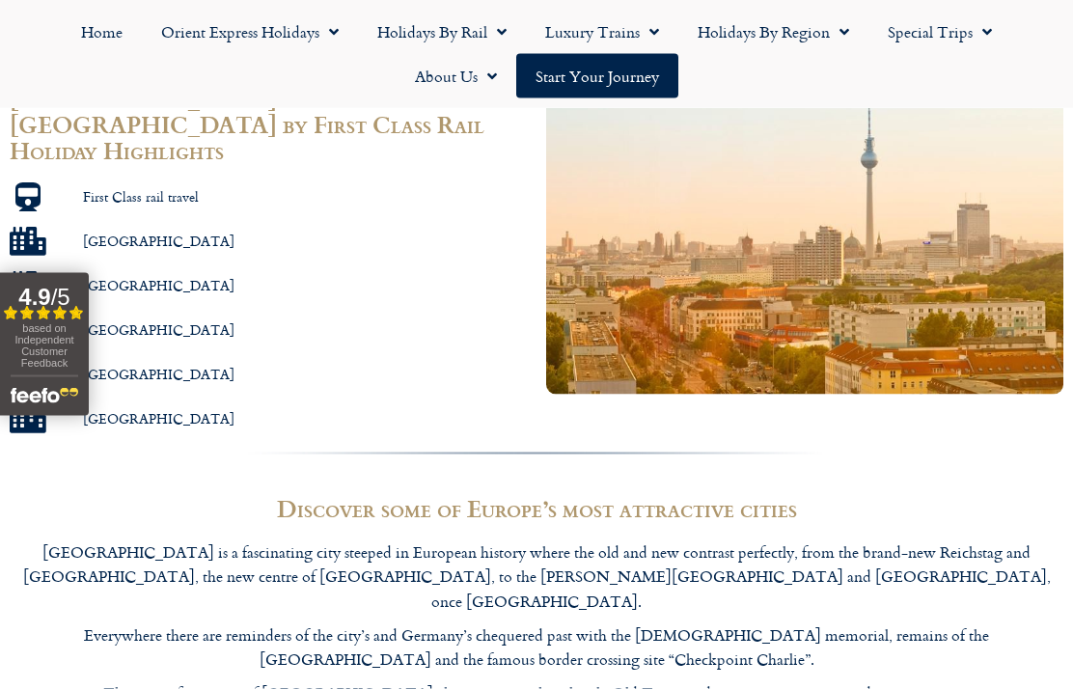 The width and height of the screenshot is (1073, 689). I want to click on a: Luxury Trains, so click(602, 32).